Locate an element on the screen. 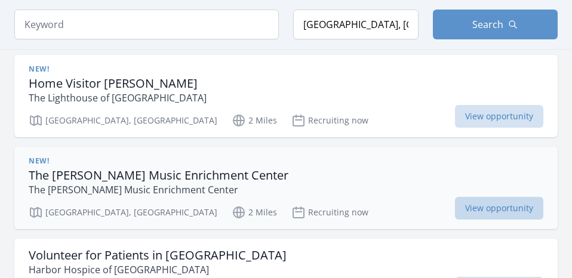 Image resolution: width=572 pixels, height=278 pixels. button: Search is located at coordinates (496, 24).